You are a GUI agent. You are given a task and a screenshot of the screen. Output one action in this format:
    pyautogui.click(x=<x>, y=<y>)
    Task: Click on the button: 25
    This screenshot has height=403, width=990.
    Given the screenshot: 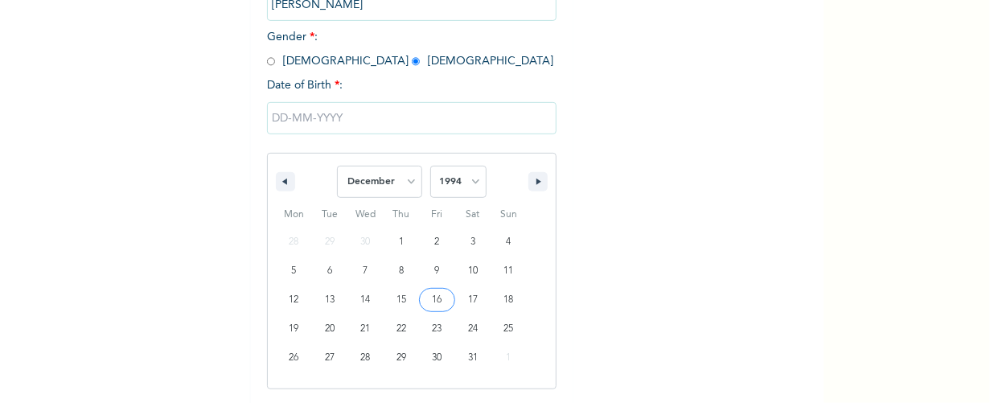 What is the action you would take?
    pyautogui.click(x=508, y=329)
    